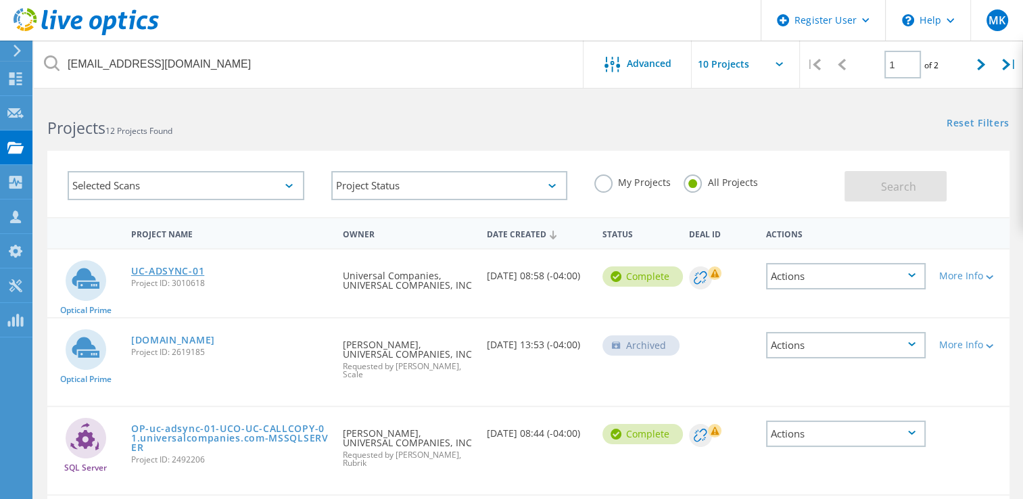  What do you see at coordinates (996, 20) in the screenshot?
I see `span: MK` at bounding box center [996, 20].